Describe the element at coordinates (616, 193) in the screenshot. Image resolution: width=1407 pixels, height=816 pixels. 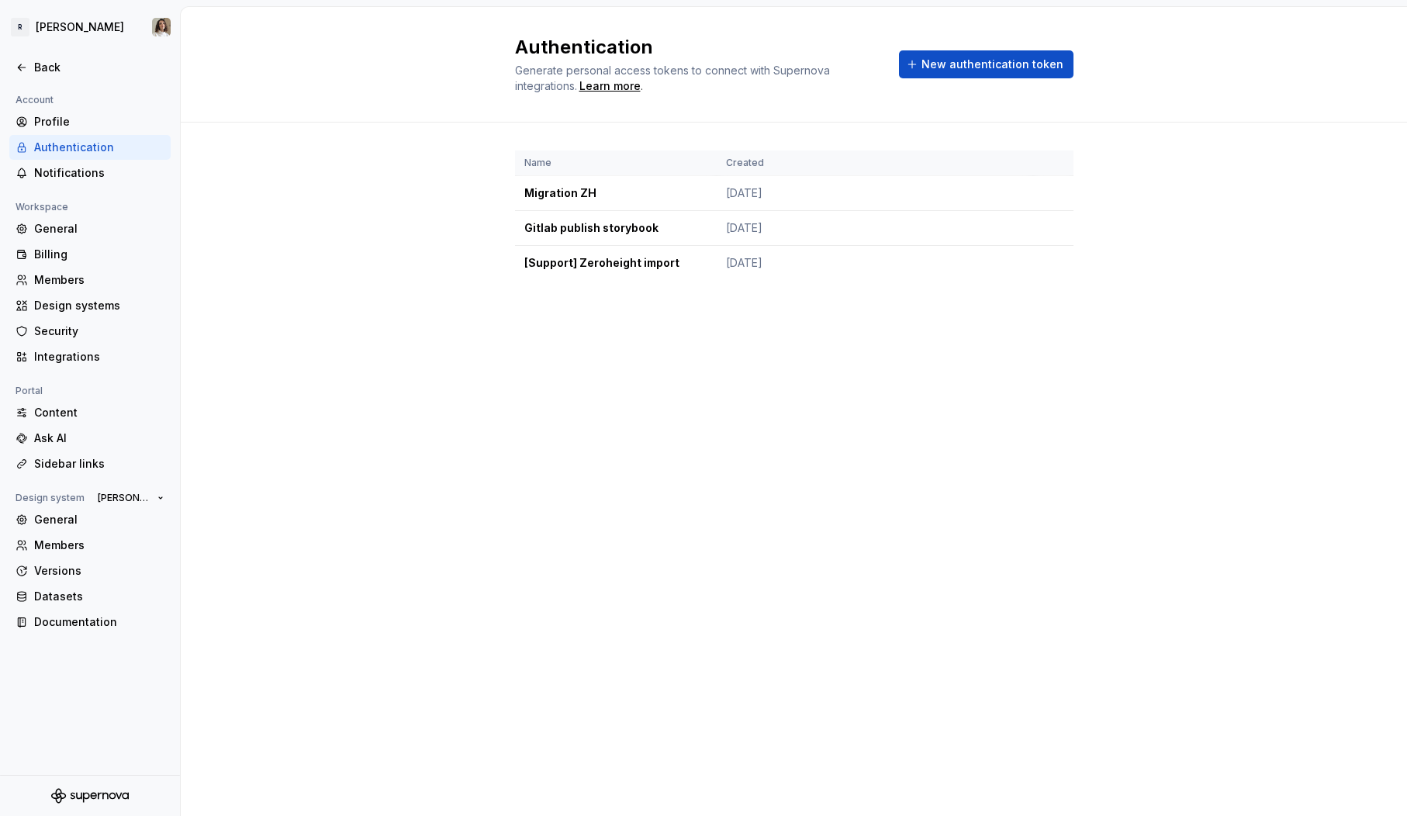
I see `td: Migration ZH` at that location.